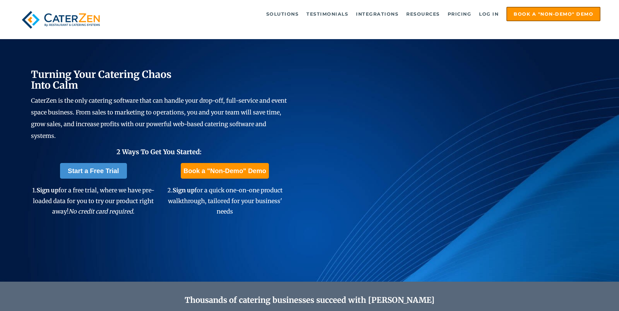  I want to click on a: Integrations, so click(377, 14).